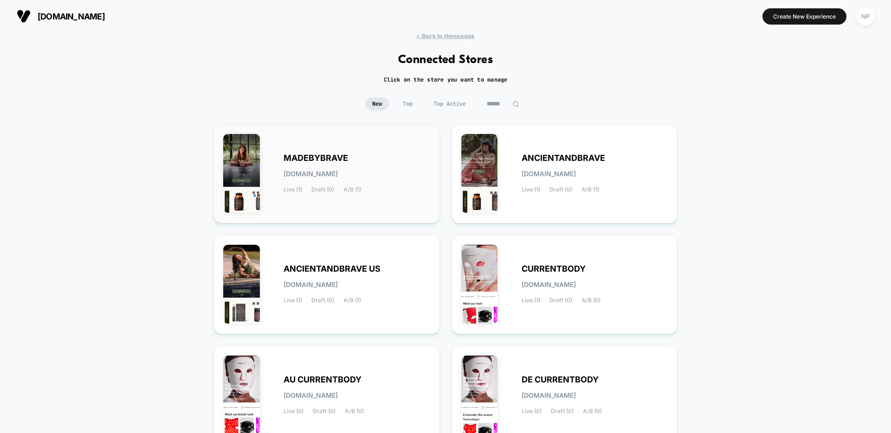 This screenshot has width=891, height=433. Describe the element at coordinates (377, 104) in the screenshot. I see `span: New` at that location.